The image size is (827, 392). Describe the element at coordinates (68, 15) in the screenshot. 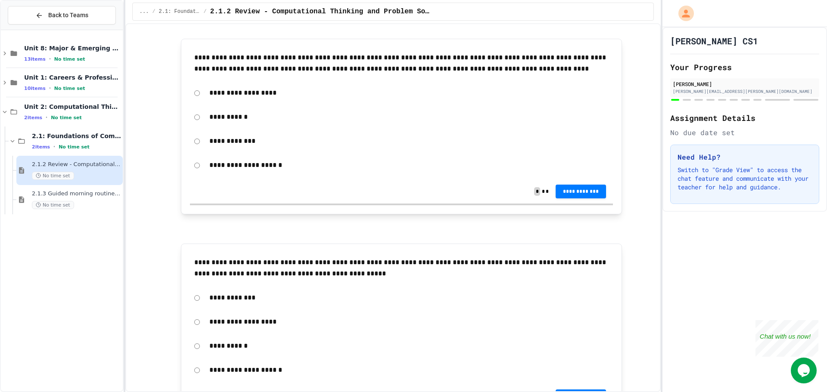

I see `span: Back to Teams` at that location.